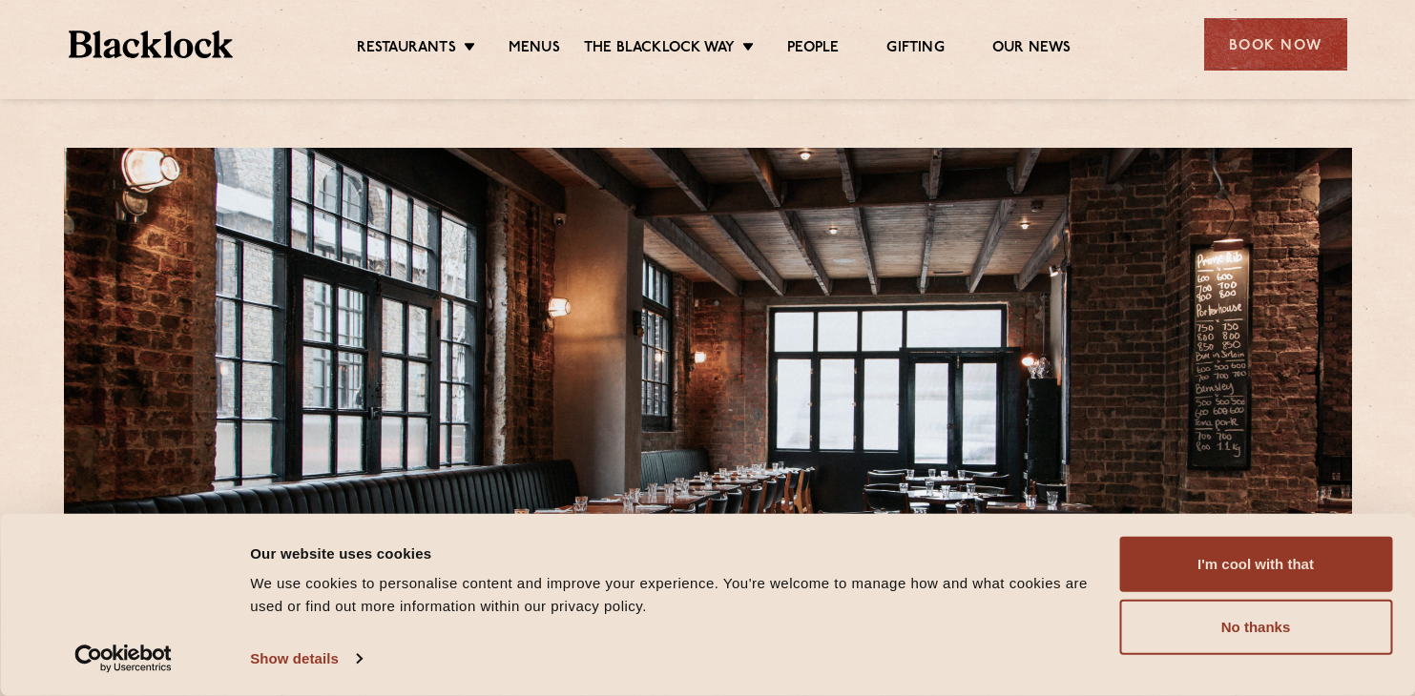 The image size is (1415, 696). I want to click on div: Book Now, so click(1275, 44).